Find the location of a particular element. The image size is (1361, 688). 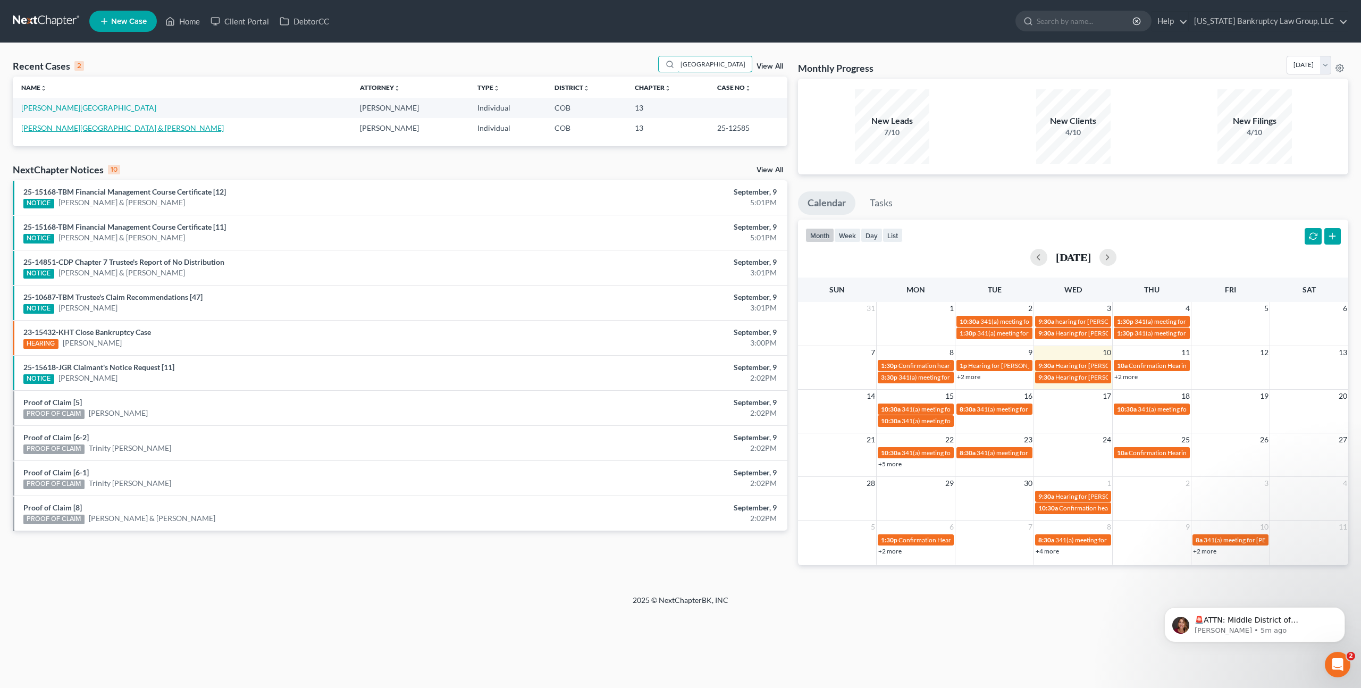

img: Profile image for Katie is located at coordinates (32, 40).